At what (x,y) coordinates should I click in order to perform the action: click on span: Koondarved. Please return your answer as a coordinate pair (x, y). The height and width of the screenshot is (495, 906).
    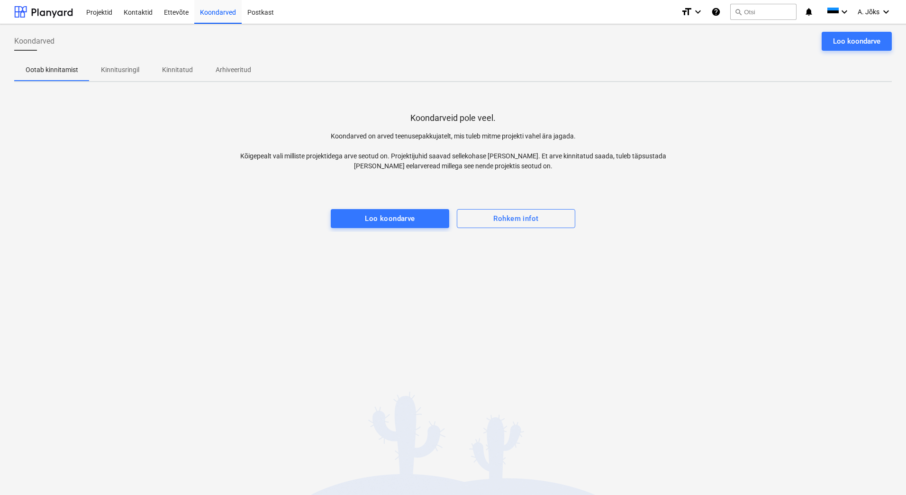
    Looking at the image, I should click on (34, 41).